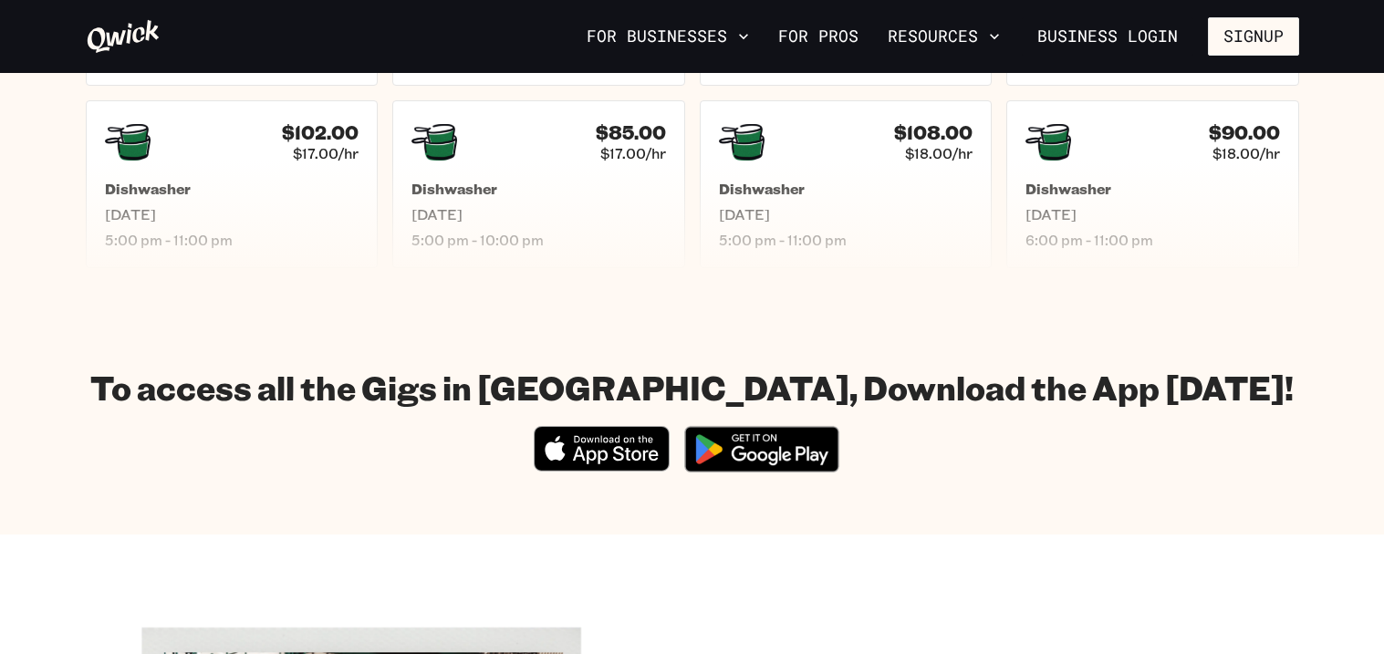  Describe the element at coordinates (1107, 36) in the screenshot. I see `a: Business Login` at that location.